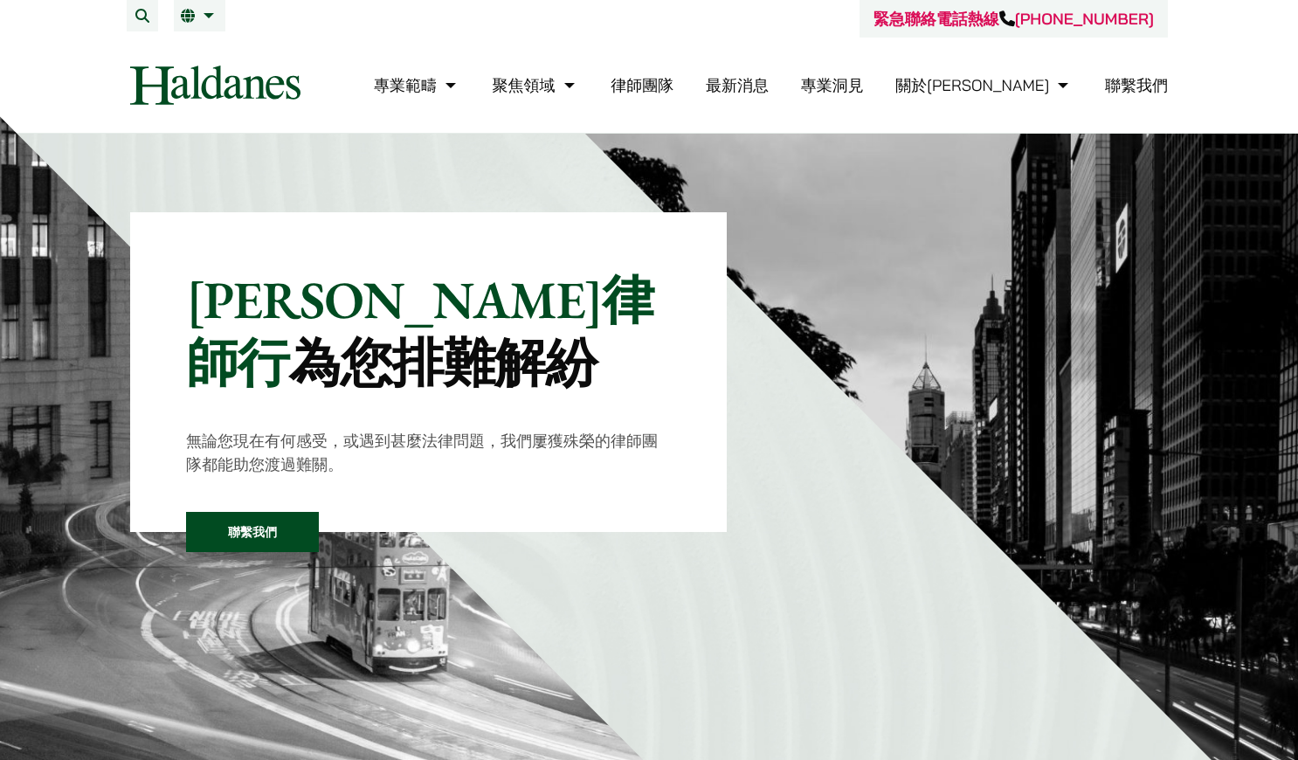 This screenshot has width=1298, height=760. What do you see at coordinates (215, 85) in the screenshot?
I see `img: Logo of Haldanes` at bounding box center [215, 85].